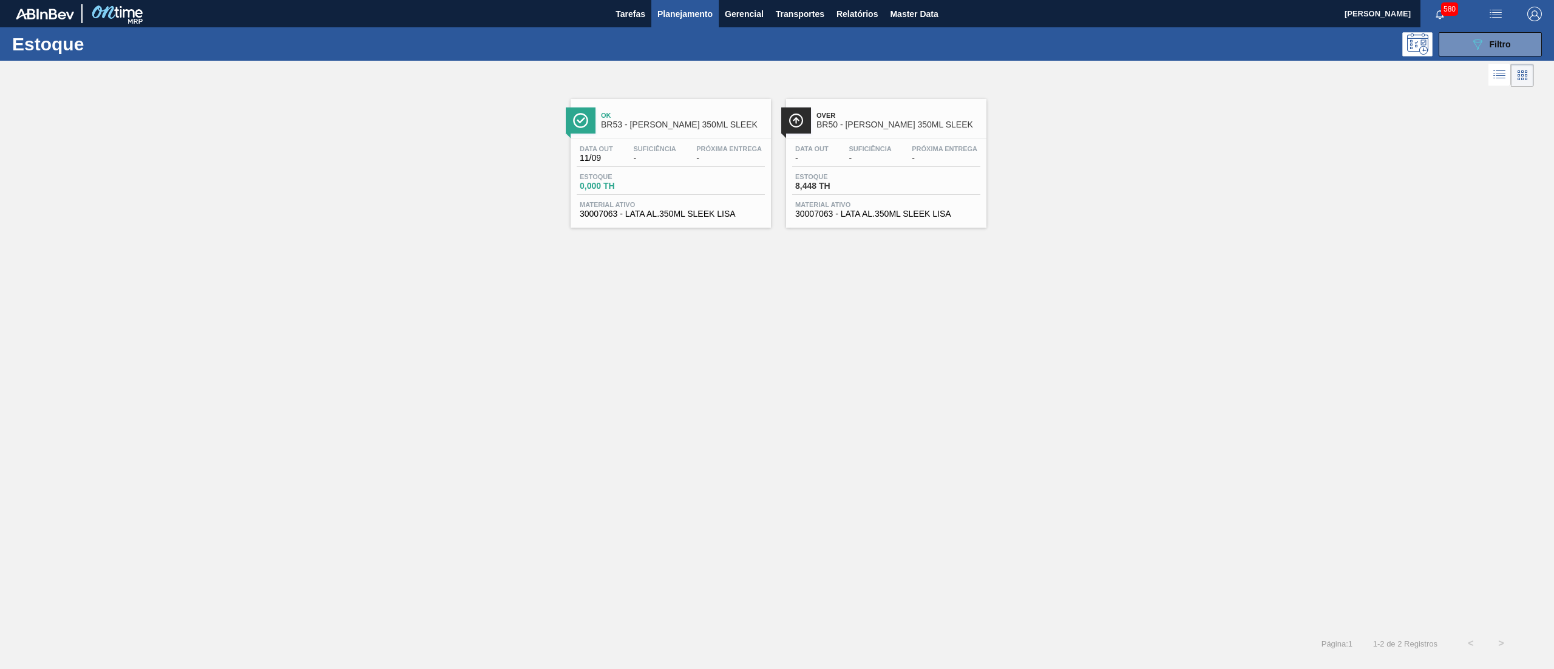 The width and height of the screenshot is (1554, 669). I want to click on div: Visão em Cards, so click(1522, 75).